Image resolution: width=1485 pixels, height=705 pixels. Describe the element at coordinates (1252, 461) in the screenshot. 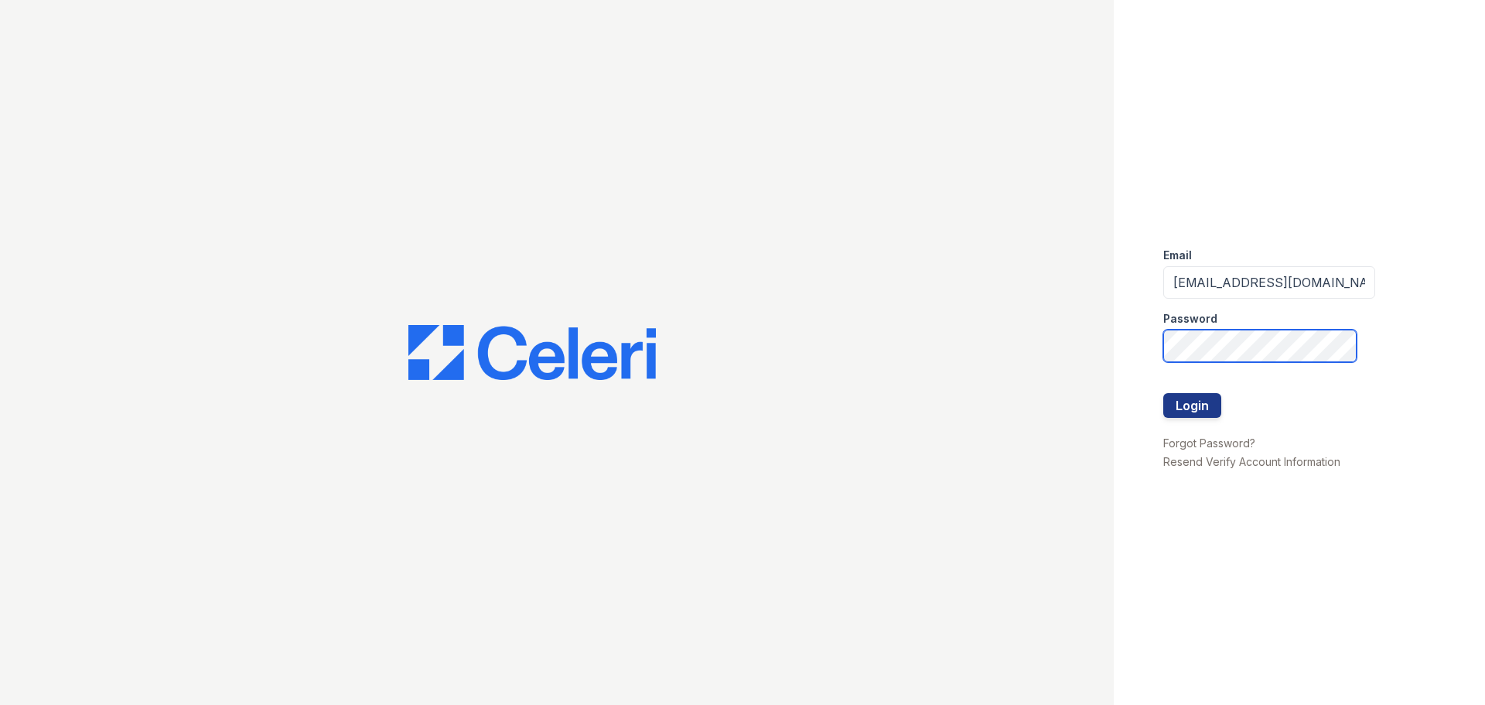

I see `a: Resend Verify Account Information` at that location.